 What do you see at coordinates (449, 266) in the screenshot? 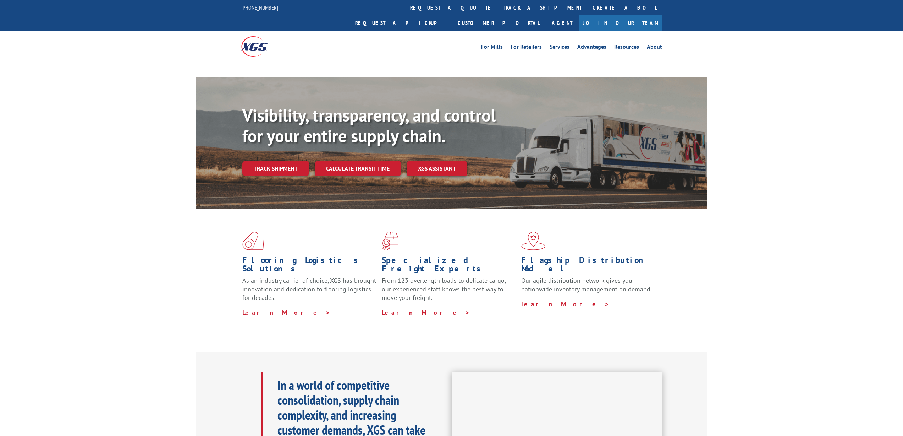
I see `h1: Specialized Freight Experts` at bounding box center [449, 266].